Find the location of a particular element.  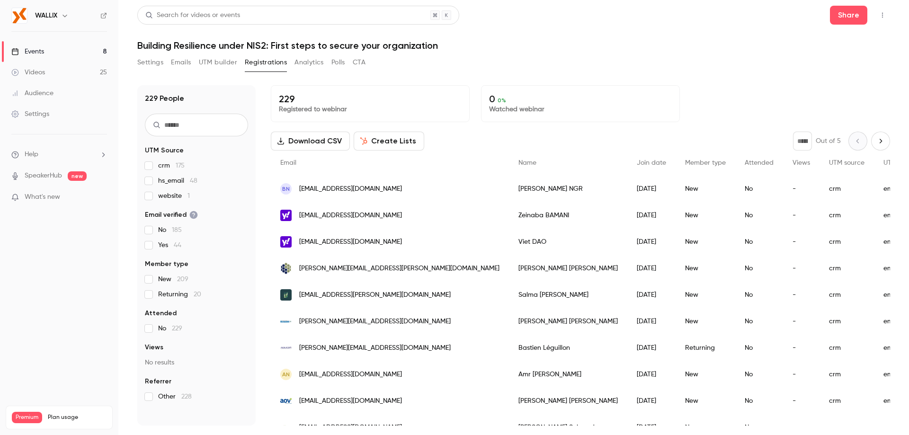

button: CTA is located at coordinates (359, 63).